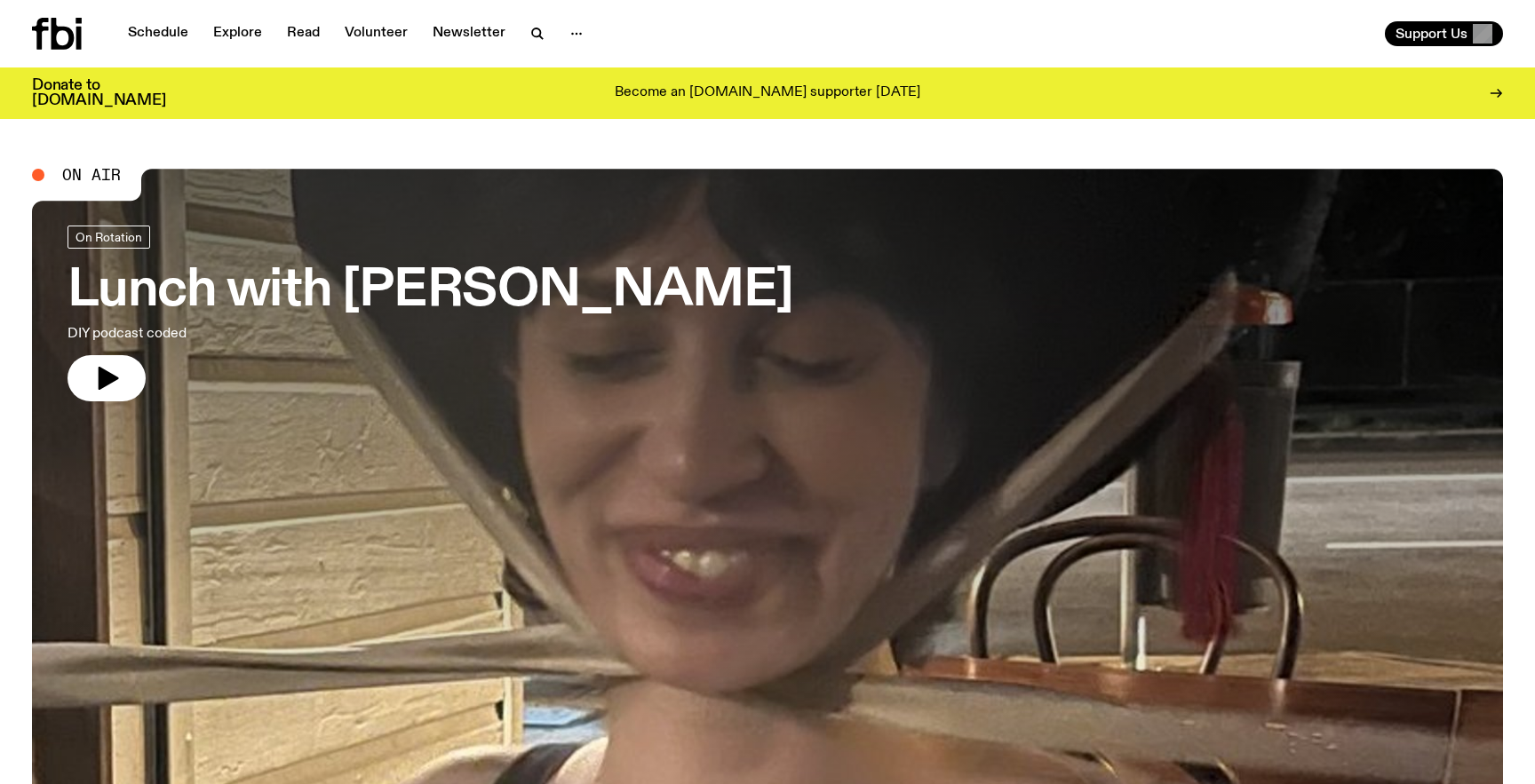 This screenshot has width=1535, height=784. Describe the element at coordinates (109, 236) in the screenshot. I see `span: On Rotation` at that location.